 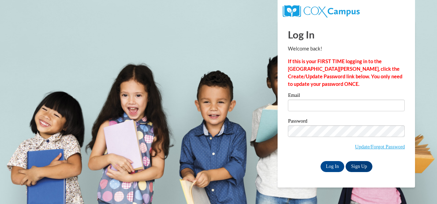 I want to click on h1: Log In, so click(x=346, y=34).